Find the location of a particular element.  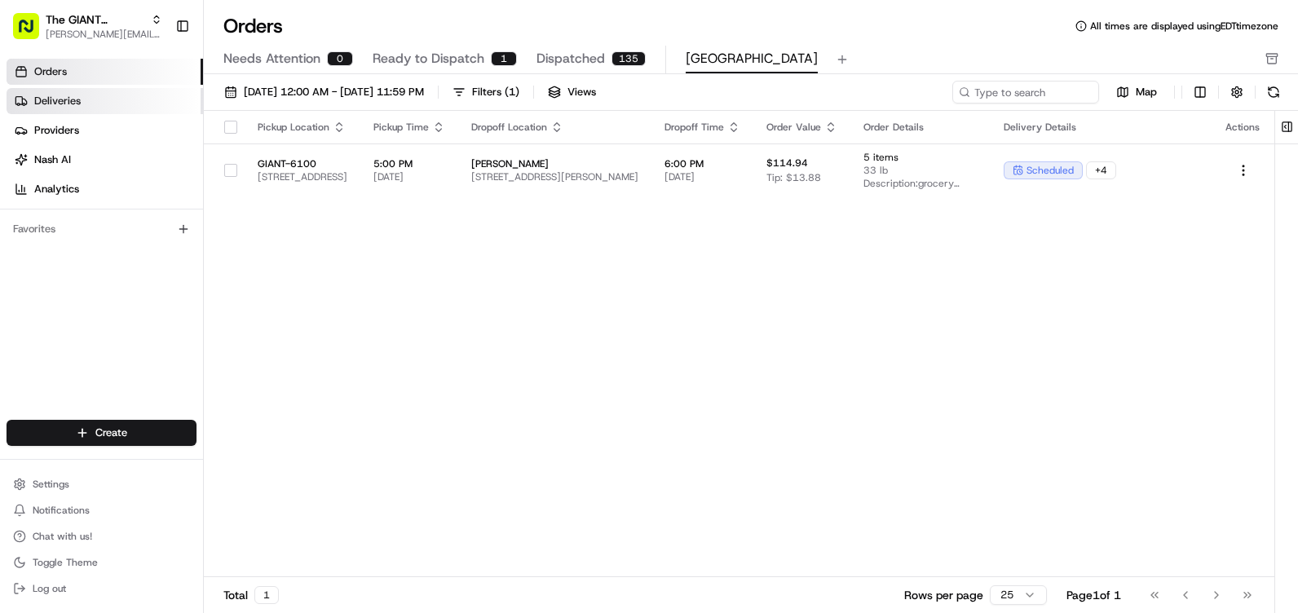

span: Providers is located at coordinates (56, 130).